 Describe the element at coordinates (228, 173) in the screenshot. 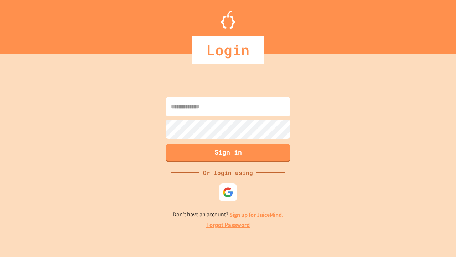

I see `div: Or login using` at that location.